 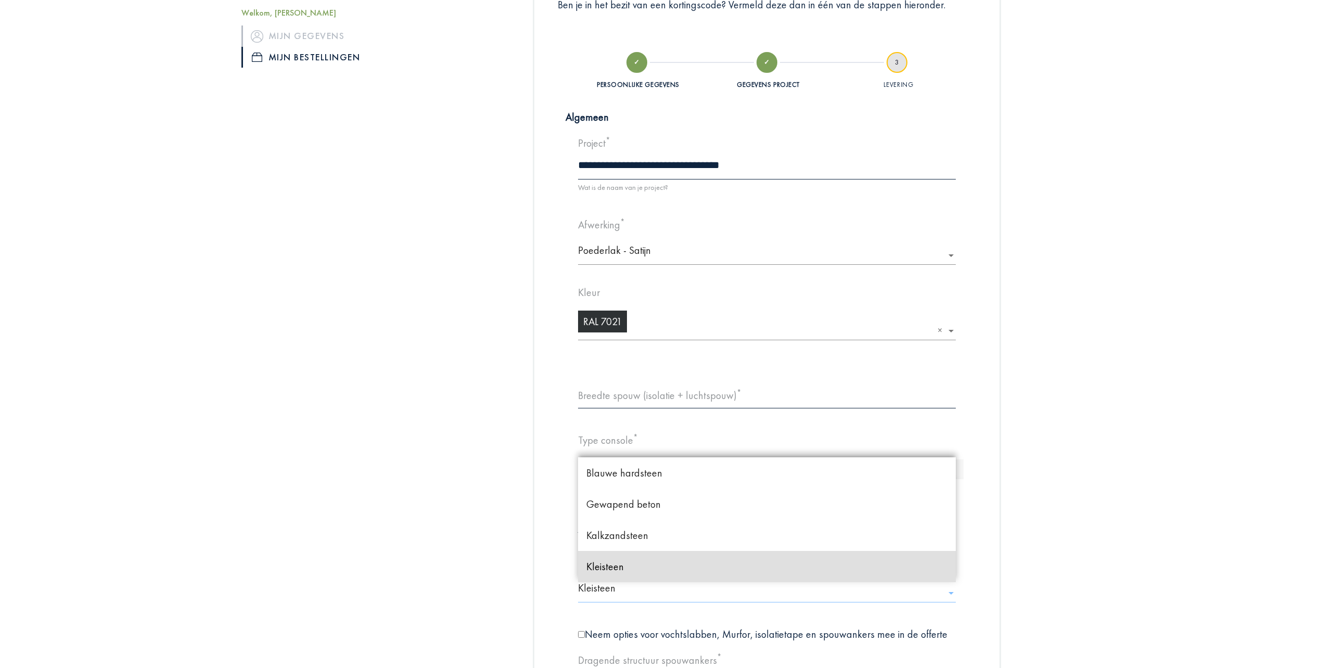 I want to click on strong: Algemeen, so click(x=587, y=117).